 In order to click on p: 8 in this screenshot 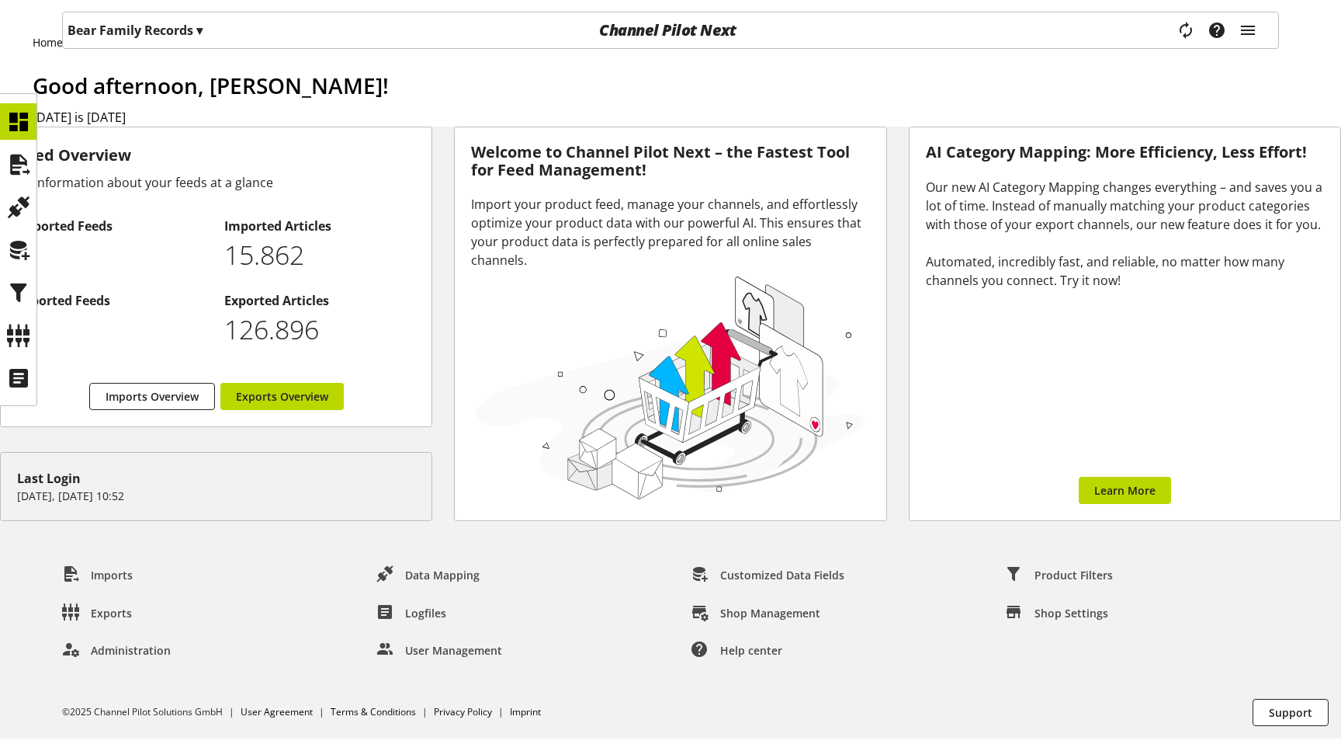, I will do `click(113, 329)`.